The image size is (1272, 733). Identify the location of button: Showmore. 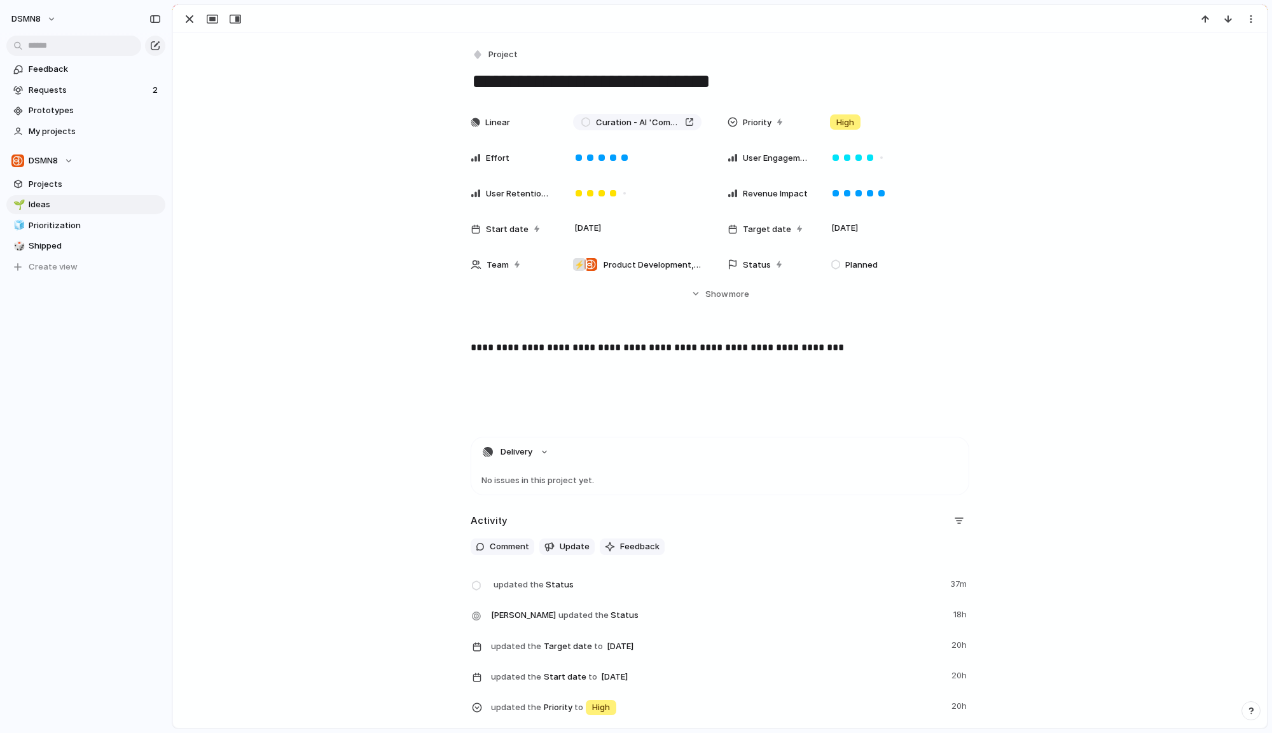
(720, 294).